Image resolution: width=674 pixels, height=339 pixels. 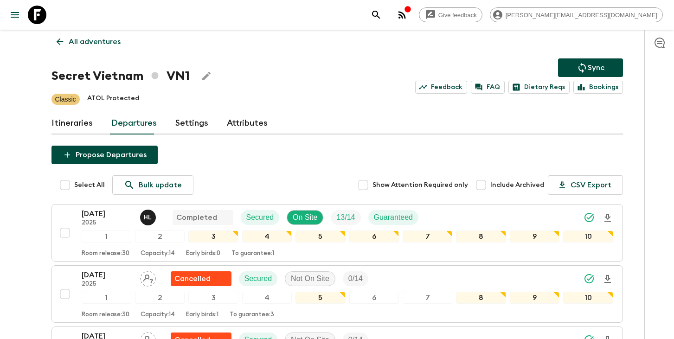 I want to click on a: Itineraries, so click(x=72, y=123).